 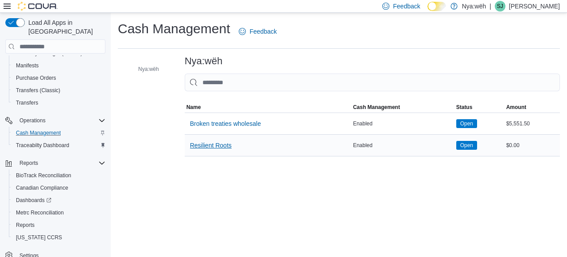 What do you see at coordinates (42, 188) in the screenshot?
I see `a: Canadian Compliance` at bounding box center [42, 188].